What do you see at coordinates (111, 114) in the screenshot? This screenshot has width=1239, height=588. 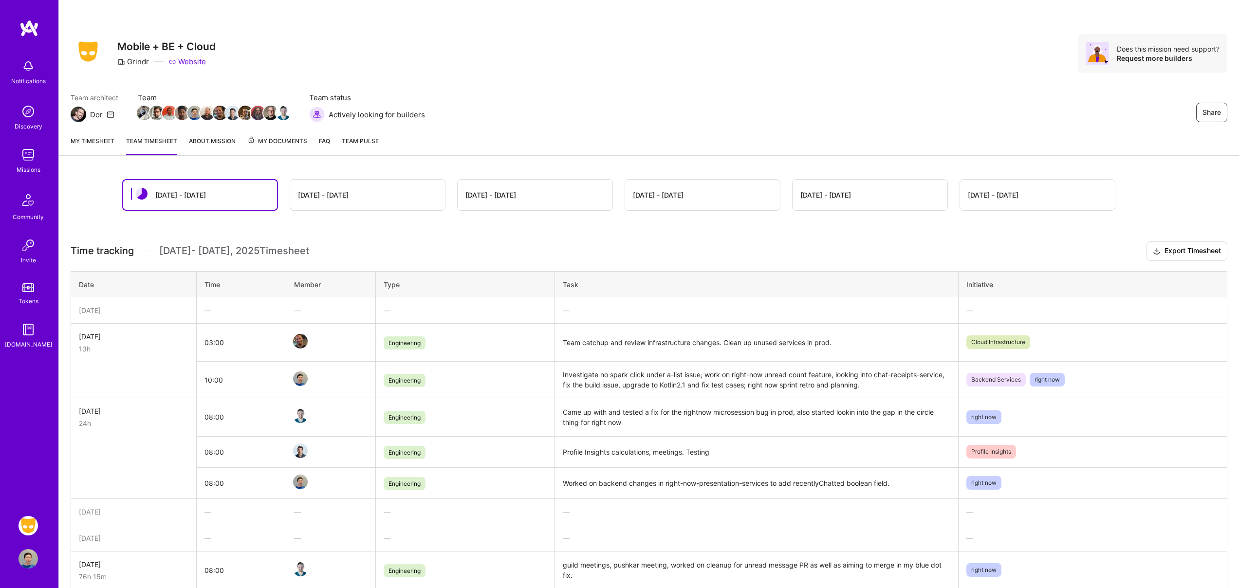 I see `i: icon Mail` at bounding box center [111, 114].